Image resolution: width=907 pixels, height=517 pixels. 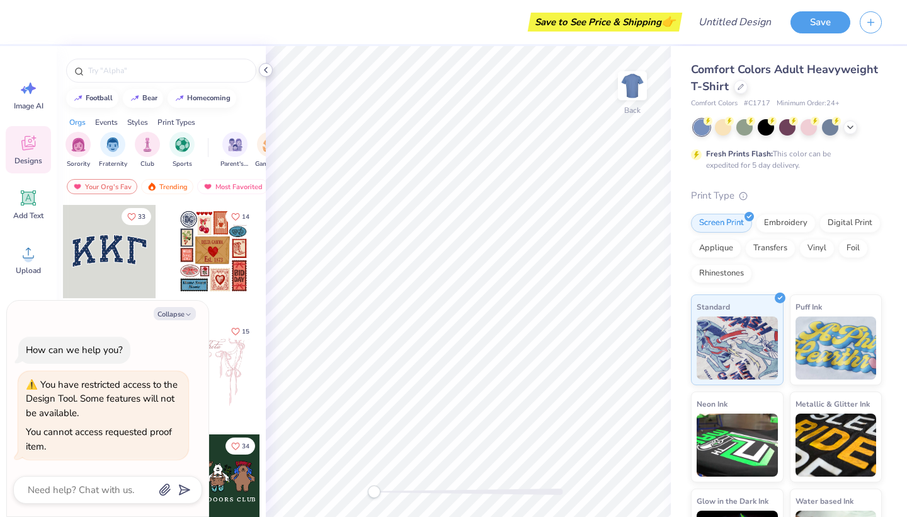 What do you see at coordinates (209, 98) in the screenshot?
I see `div: homecoming` at bounding box center [209, 98].